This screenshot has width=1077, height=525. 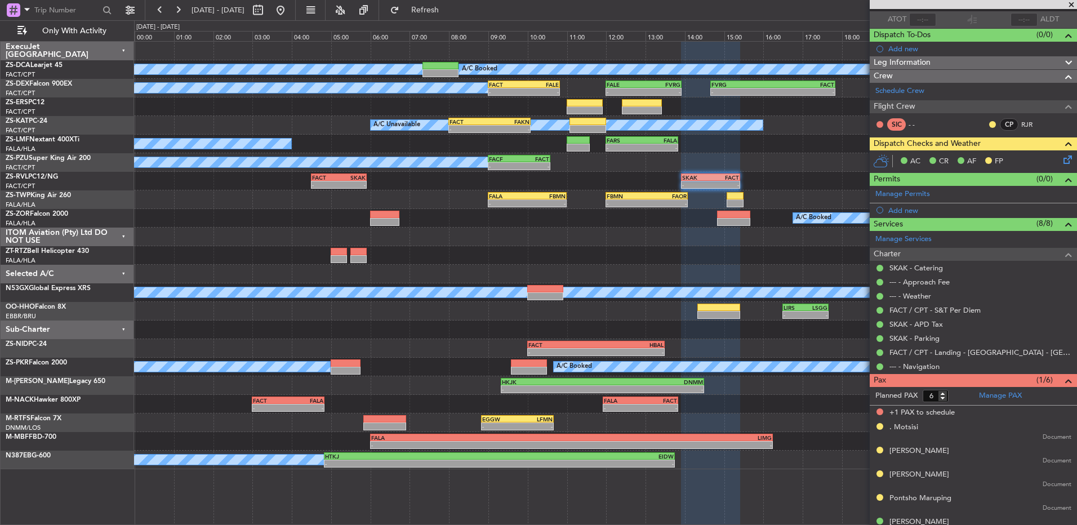 What do you see at coordinates (1044, 223) in the screenshot?
I see `span: (8/8)` at bounding box center [1044, 223].